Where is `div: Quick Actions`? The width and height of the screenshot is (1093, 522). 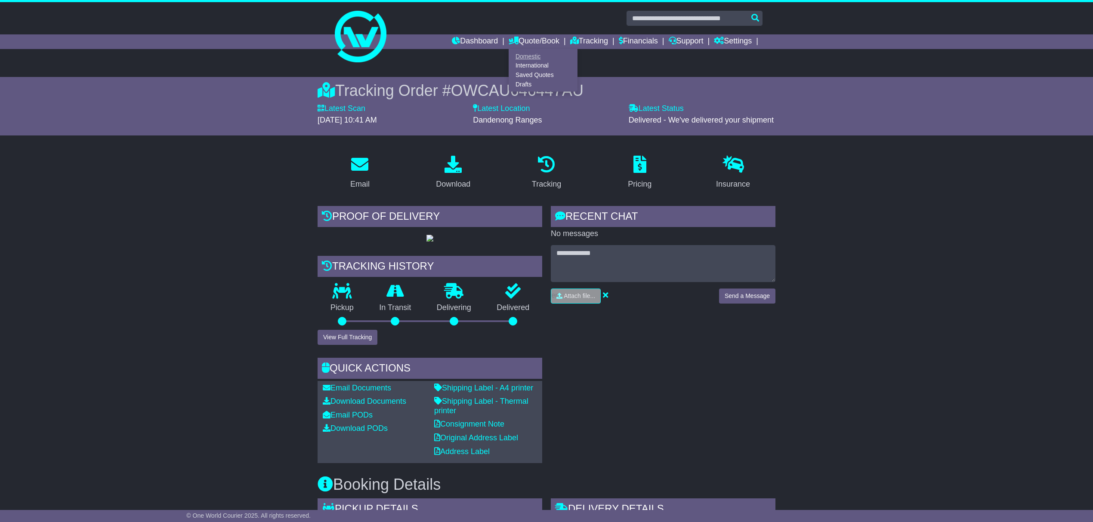
div: Quick Actions is located at coordinates (430, 370).